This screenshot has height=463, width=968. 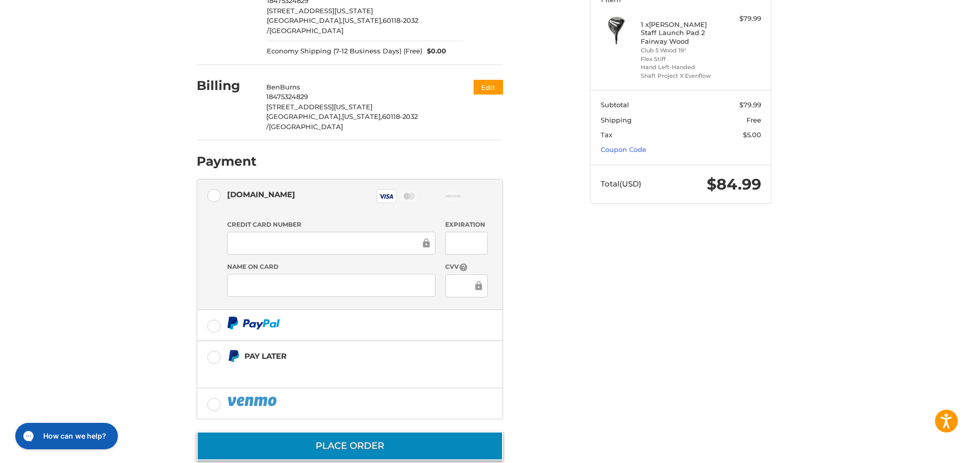 What do you see at coordinates (752, 135) in the screenshot?
I see `span: $5.00` at bounding box center [752, 135].